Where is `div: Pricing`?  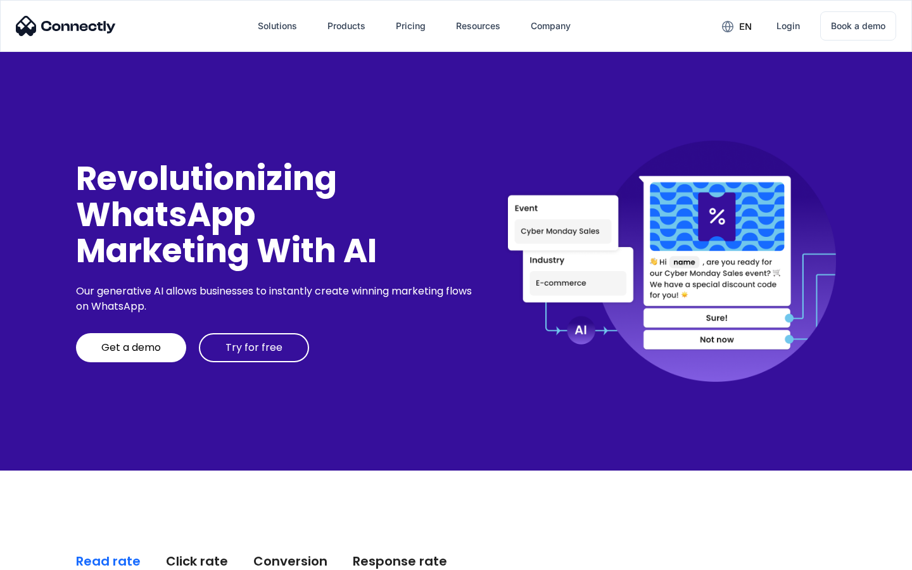
div: Pricing is located at coordinates (411, 26).